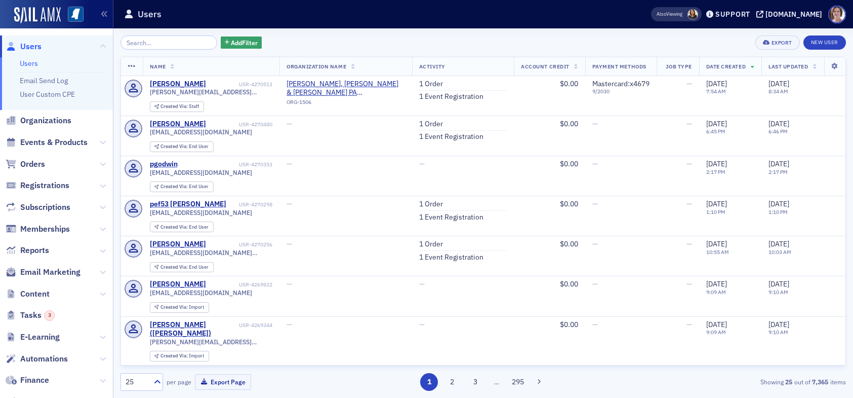  Describe the element at coordinates (27, 250) in the screenshot. I see `a: Reports` at that location.